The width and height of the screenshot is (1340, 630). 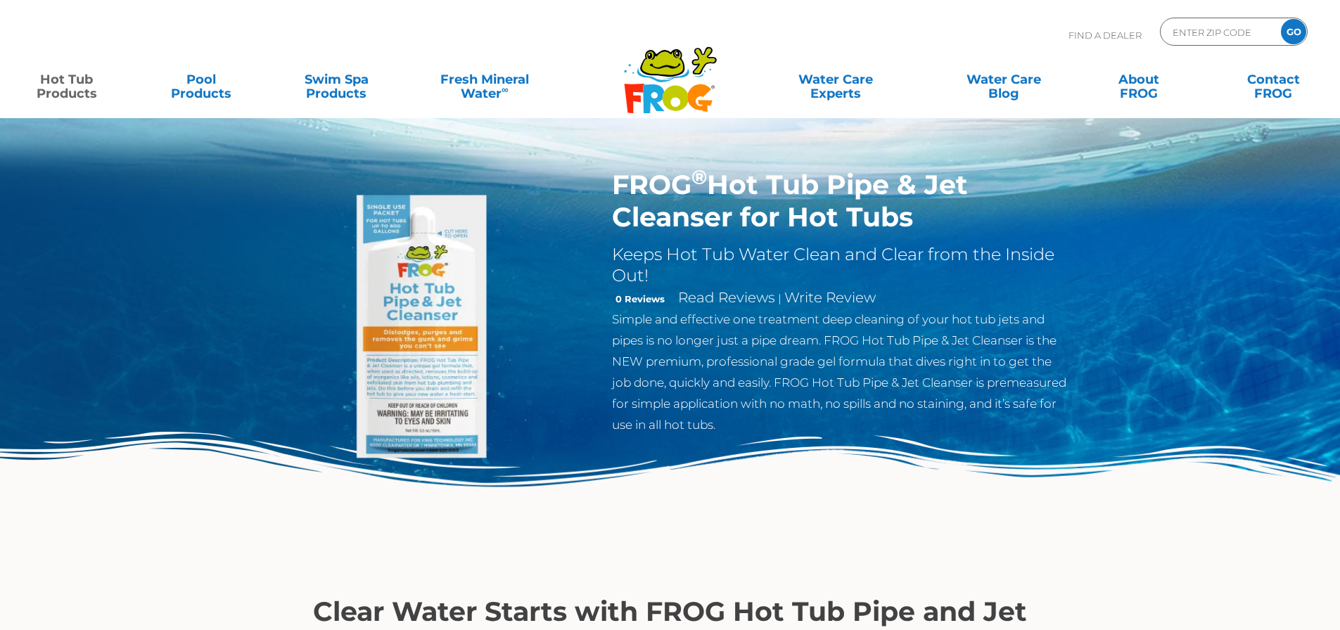 I want to click on a: Hot TubProducts, so click(x=66, y=79).